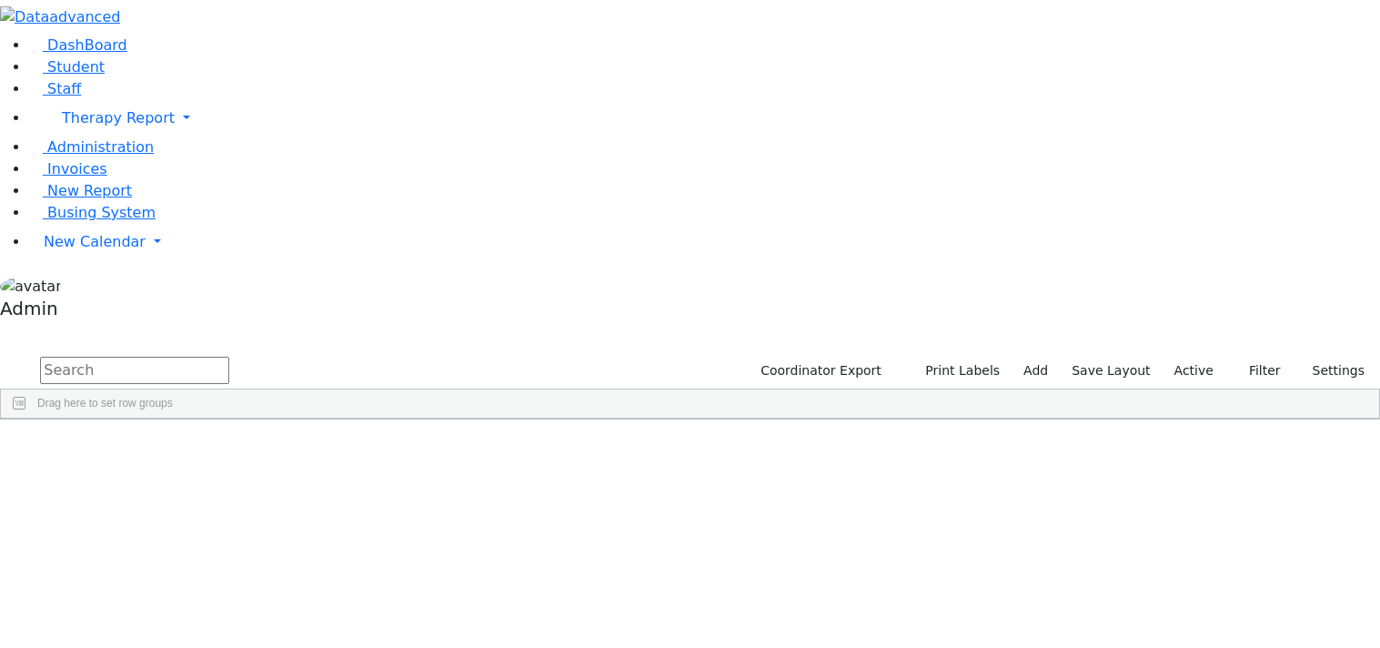  I want to click on a: Invoices, so click(68, 168).